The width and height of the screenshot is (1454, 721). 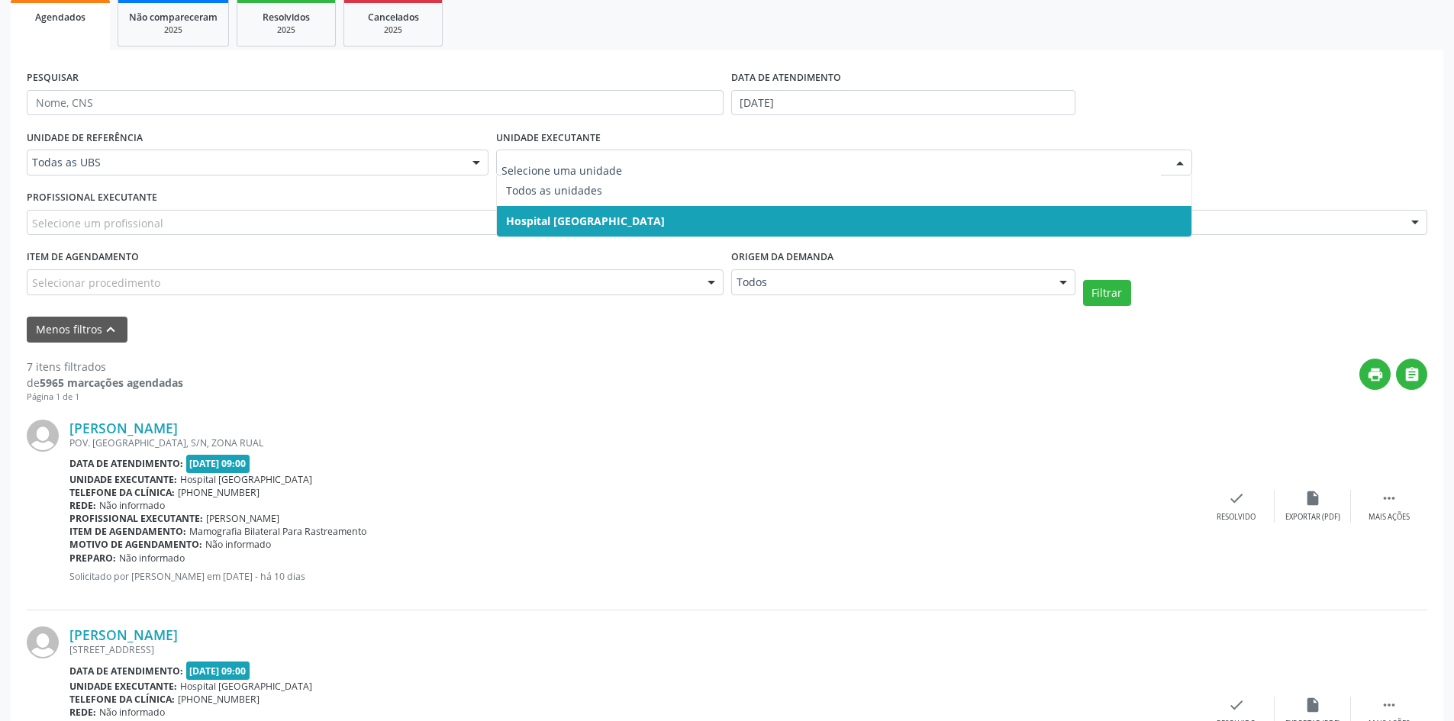 I want to click on div: 7 itens filtrados, so click(x=105, y=366).